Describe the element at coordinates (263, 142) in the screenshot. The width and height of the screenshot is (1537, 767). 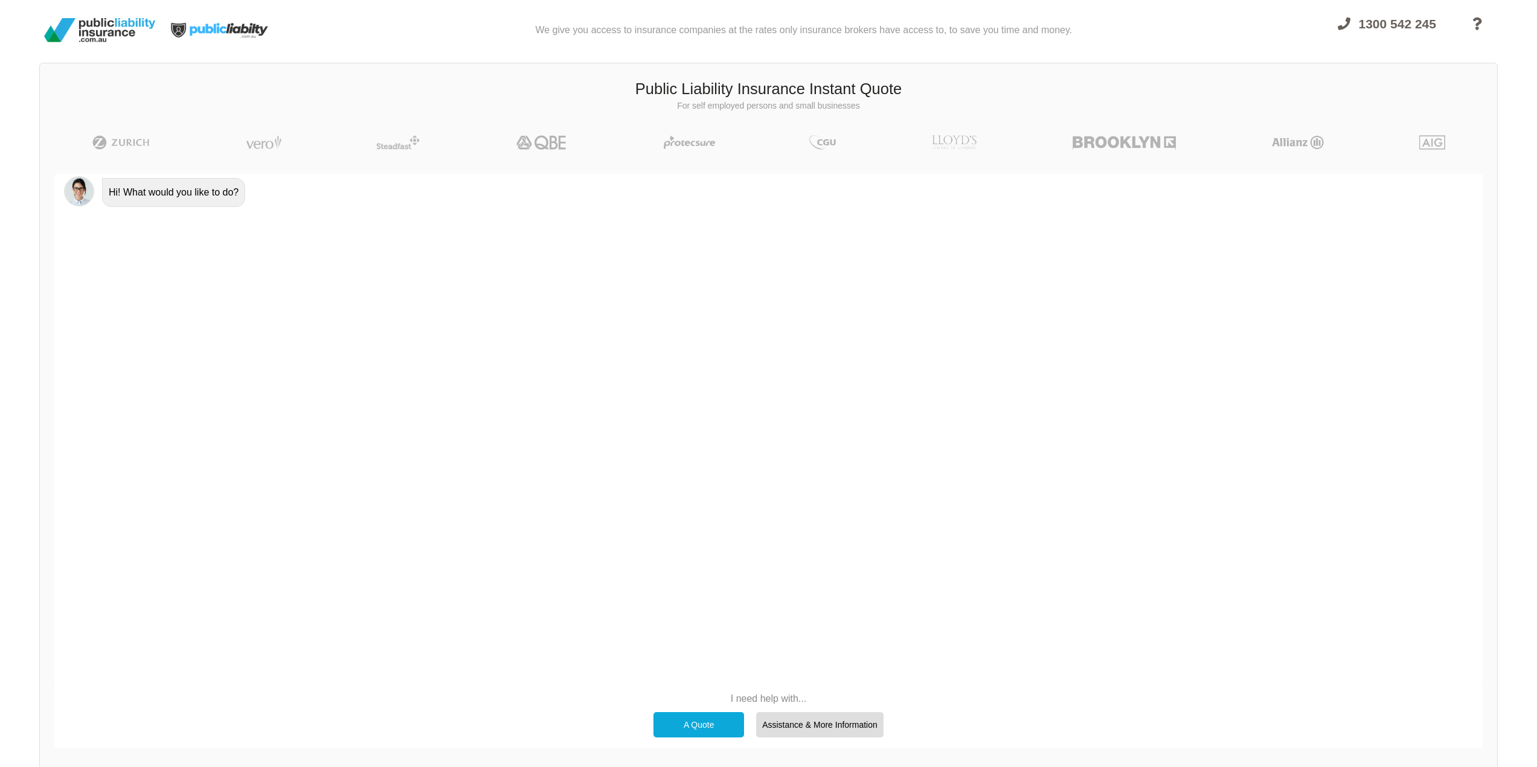
I see `img: Vero | Public Liability Insurance` at that location.